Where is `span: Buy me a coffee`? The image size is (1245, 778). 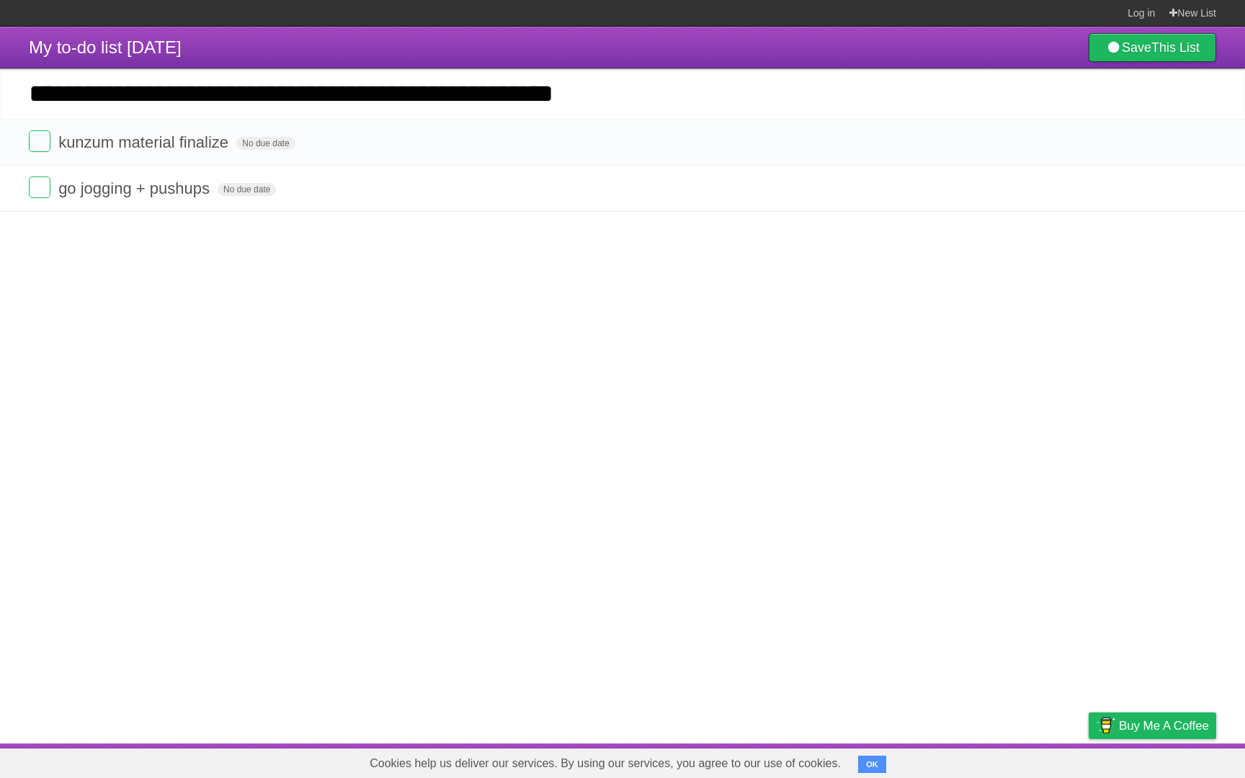 span: Buy me a coffee is located at coordinates (1164, 726).